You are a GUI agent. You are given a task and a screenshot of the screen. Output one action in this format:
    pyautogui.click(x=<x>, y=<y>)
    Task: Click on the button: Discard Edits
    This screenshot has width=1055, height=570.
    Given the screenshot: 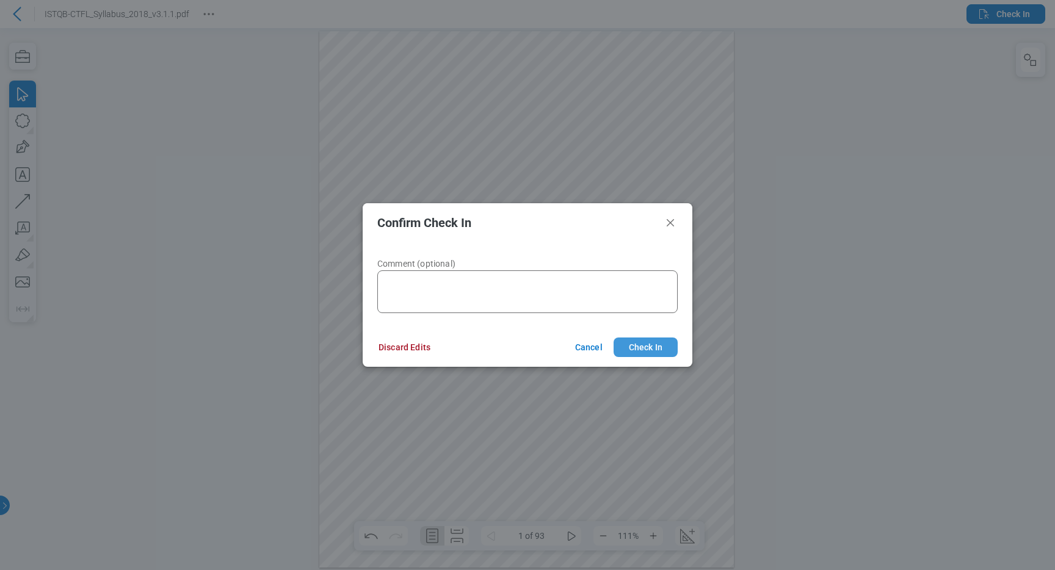 What is the action you would take?
    pyautogui.click(x=404, y=347)
    